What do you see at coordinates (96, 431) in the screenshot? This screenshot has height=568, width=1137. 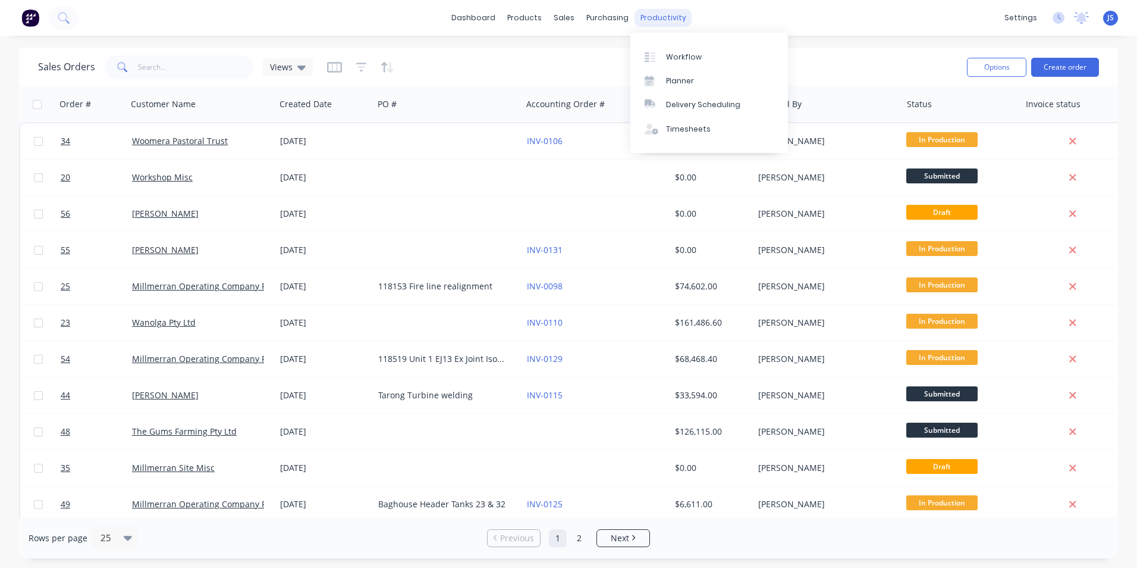 I see `a: 48` at bounding box center [96, 431].